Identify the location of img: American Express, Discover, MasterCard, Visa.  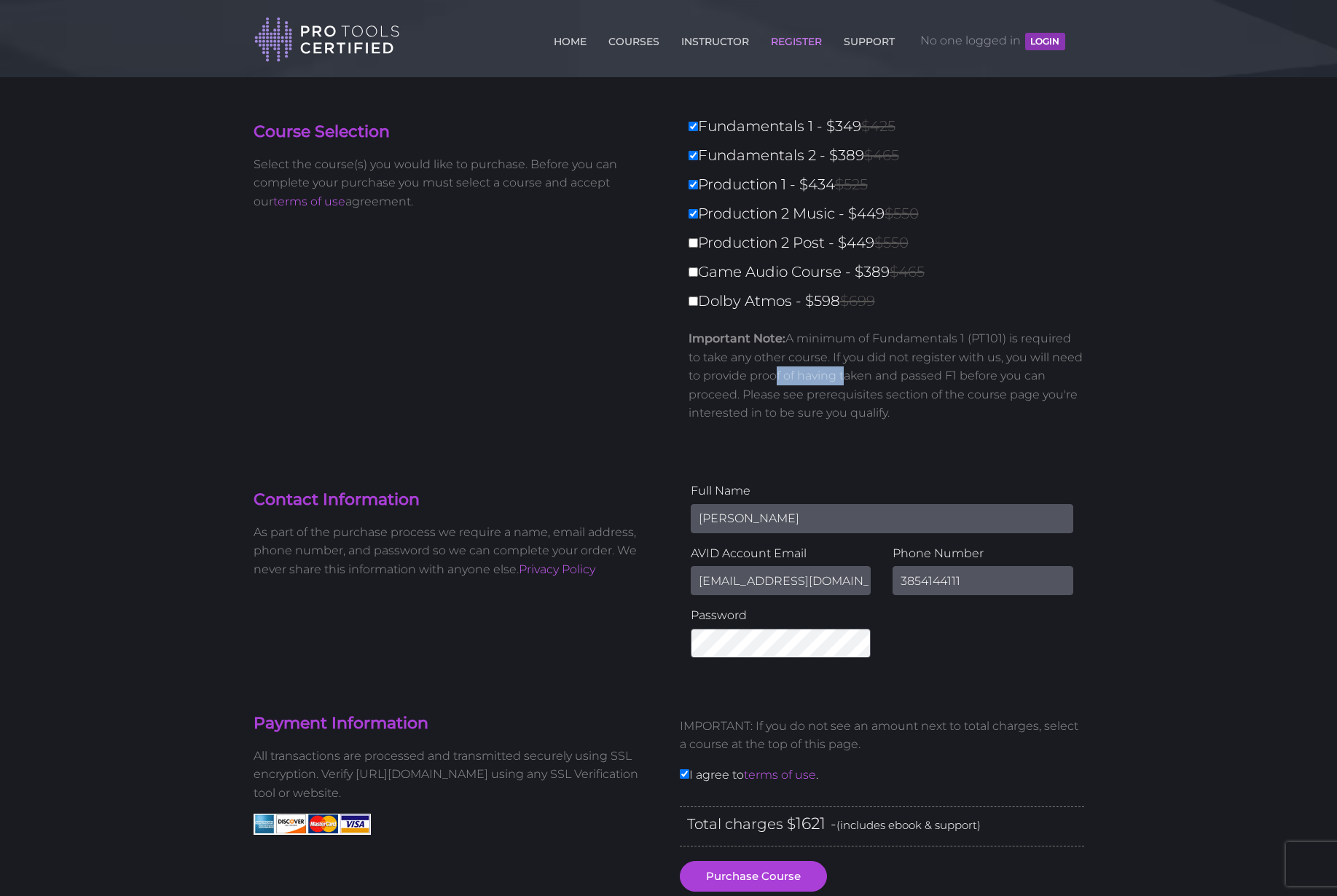
(312, 824).